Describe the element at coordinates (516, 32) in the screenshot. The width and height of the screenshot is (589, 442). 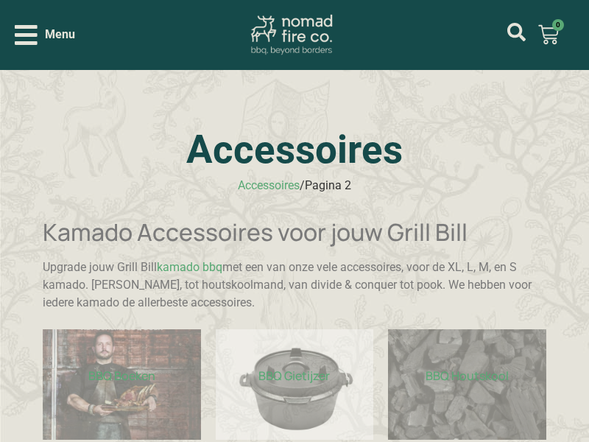
I see `a: mijn account` at that location.